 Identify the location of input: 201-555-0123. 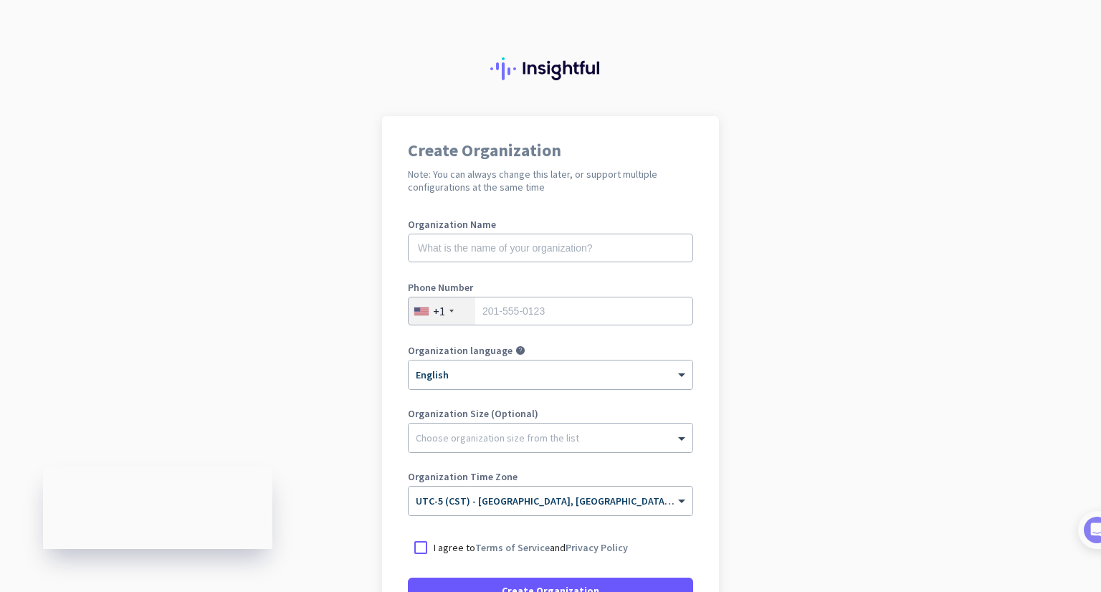
(550, 311).